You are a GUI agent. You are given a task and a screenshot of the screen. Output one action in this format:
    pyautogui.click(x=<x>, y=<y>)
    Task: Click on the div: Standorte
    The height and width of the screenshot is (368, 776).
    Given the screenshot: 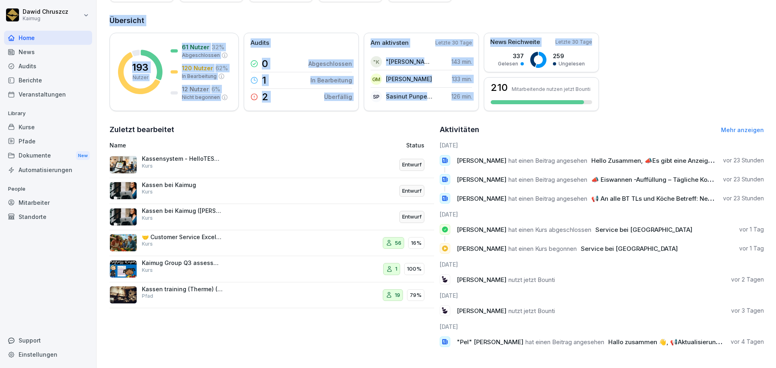 What is the action you would take?
    pyautogui.click(x=48, y=217)
    